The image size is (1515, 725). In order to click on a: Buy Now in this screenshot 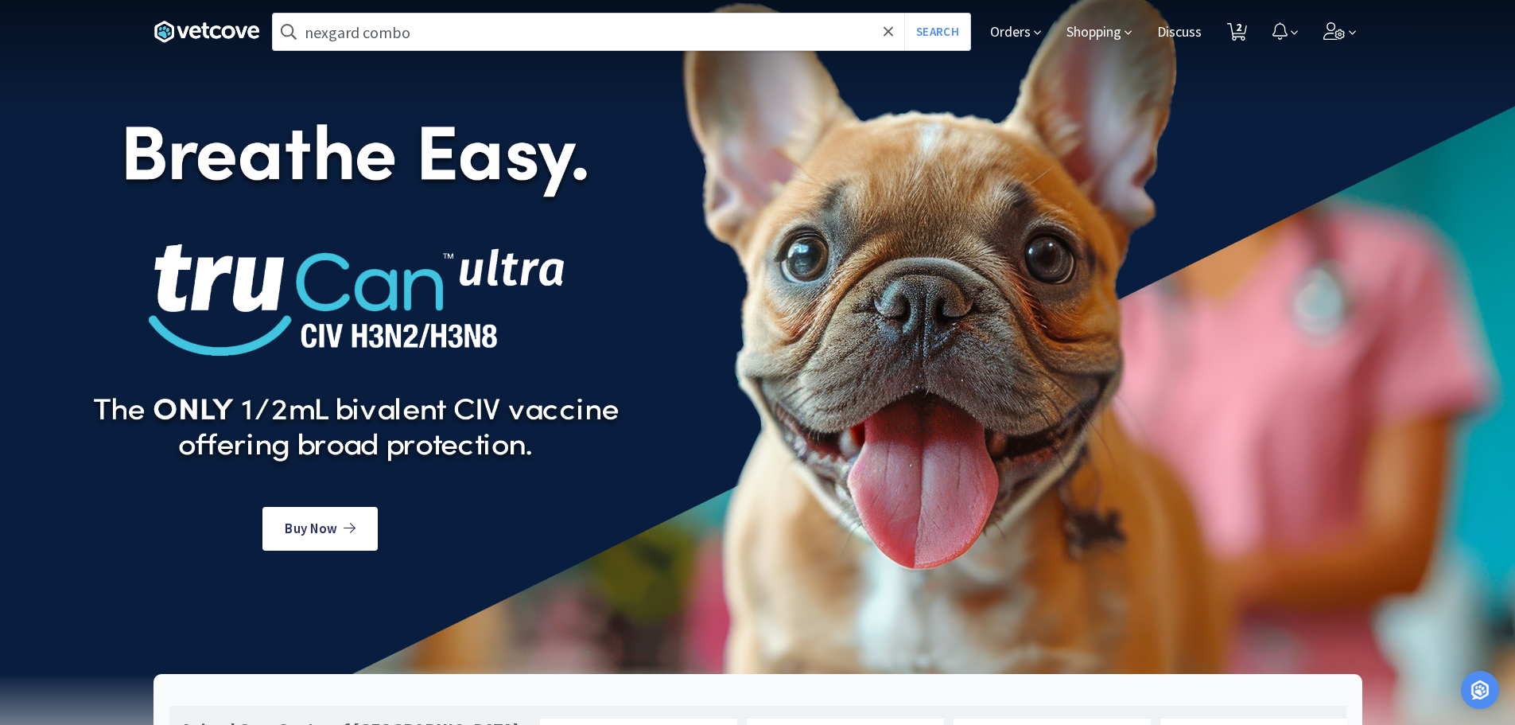, I will do `click(320, 528)`.